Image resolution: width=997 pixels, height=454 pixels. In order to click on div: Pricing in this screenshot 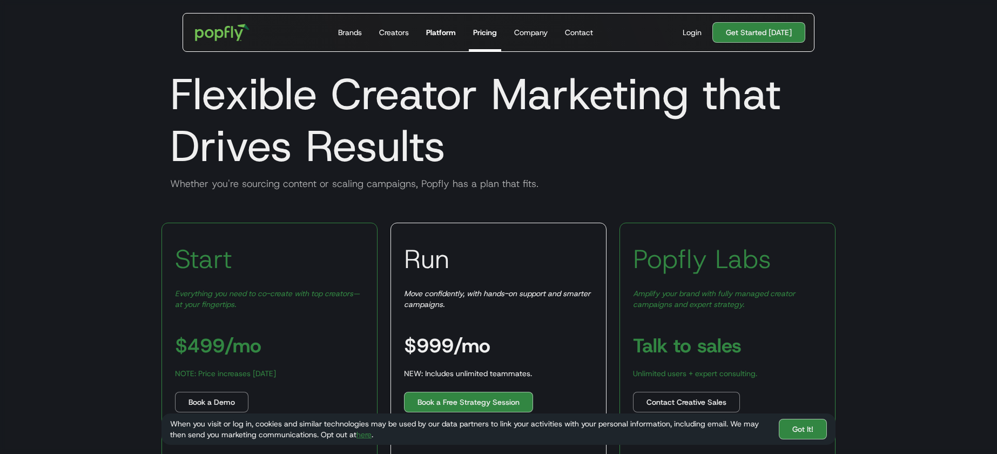, I will do `click(485, 32)`.